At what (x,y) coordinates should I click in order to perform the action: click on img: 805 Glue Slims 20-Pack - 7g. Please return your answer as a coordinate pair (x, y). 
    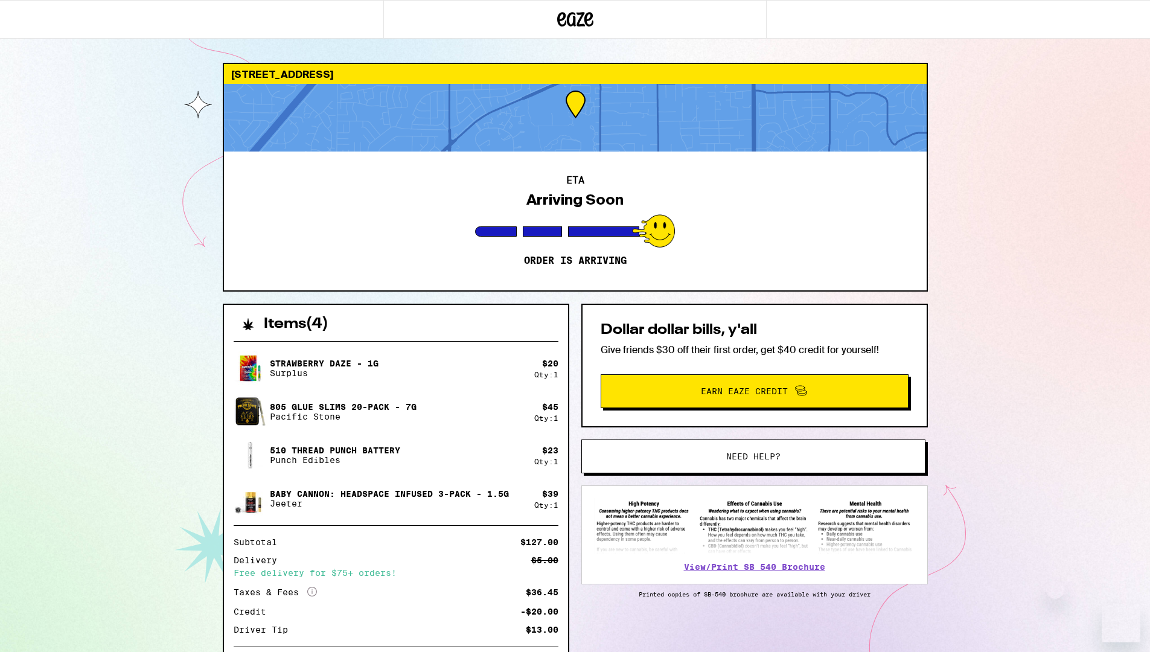
    Looking at the image, I should click on (251, 412).